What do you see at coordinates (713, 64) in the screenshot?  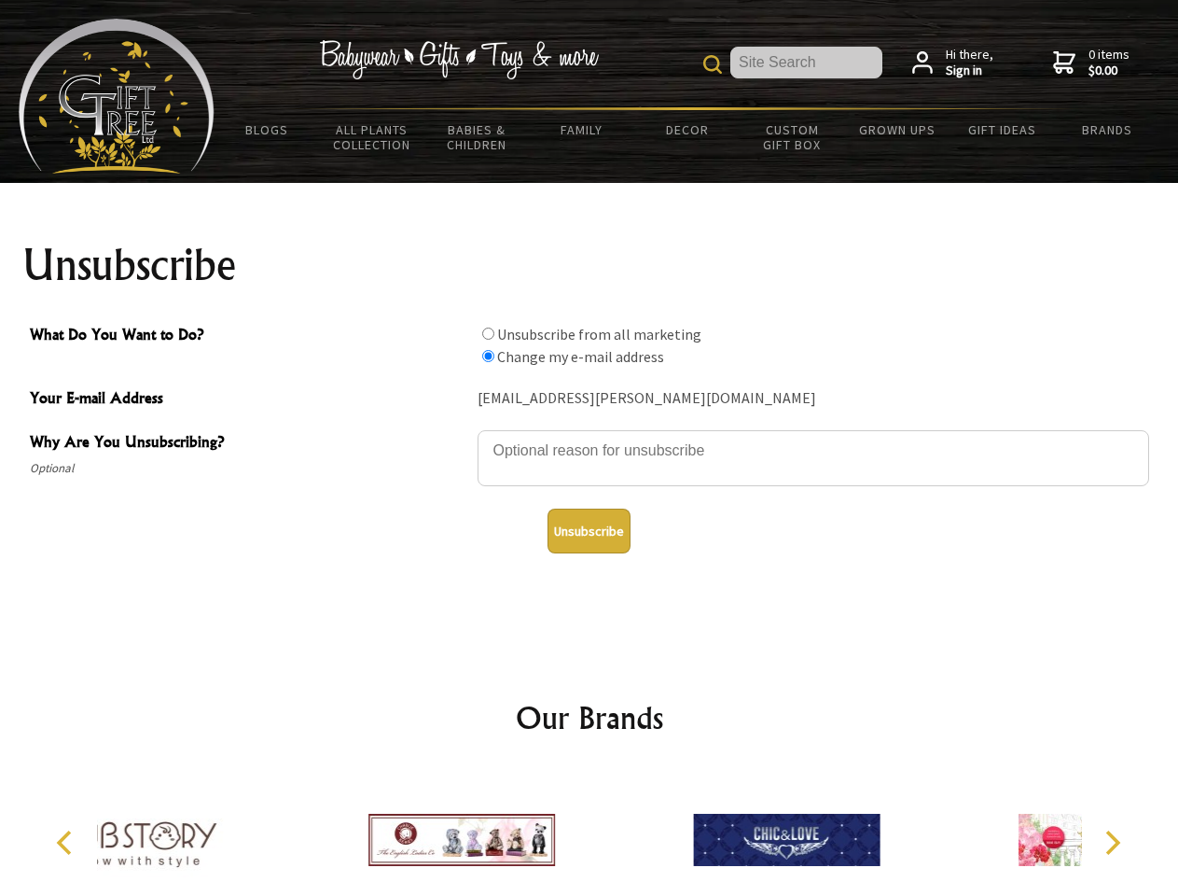 I see `img: product search` at bounding box center [713, 64].